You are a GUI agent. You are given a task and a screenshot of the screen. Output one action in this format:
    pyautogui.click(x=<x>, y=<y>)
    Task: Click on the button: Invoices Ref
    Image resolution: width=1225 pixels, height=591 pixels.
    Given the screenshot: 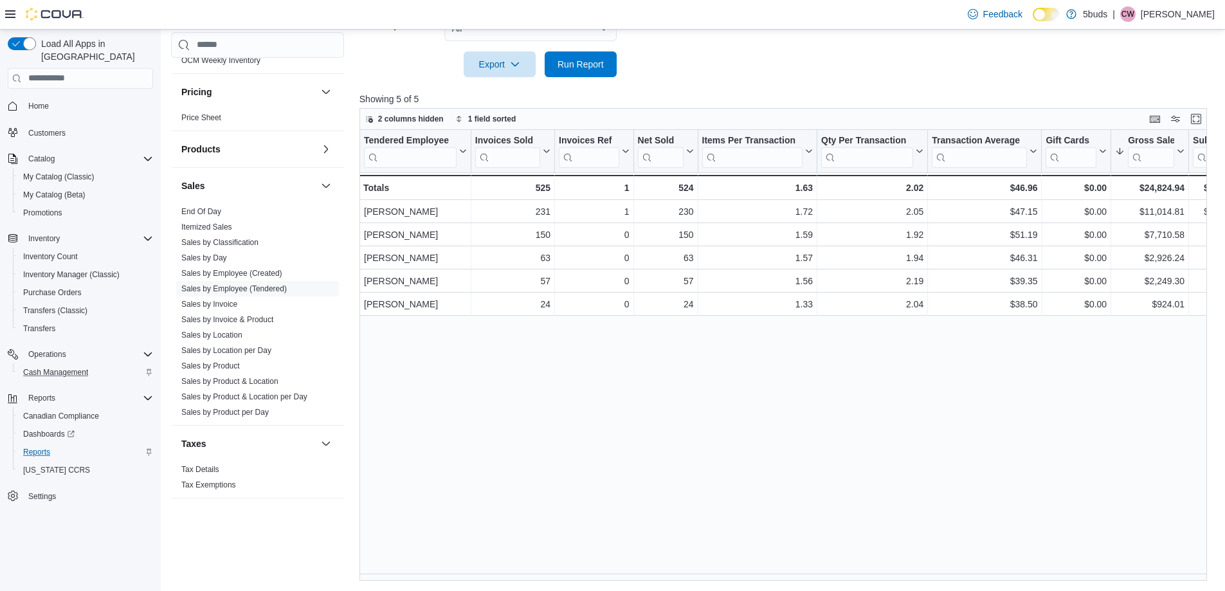 What is the action you would take?
    pyautogui.click(x=594, y=151)
    